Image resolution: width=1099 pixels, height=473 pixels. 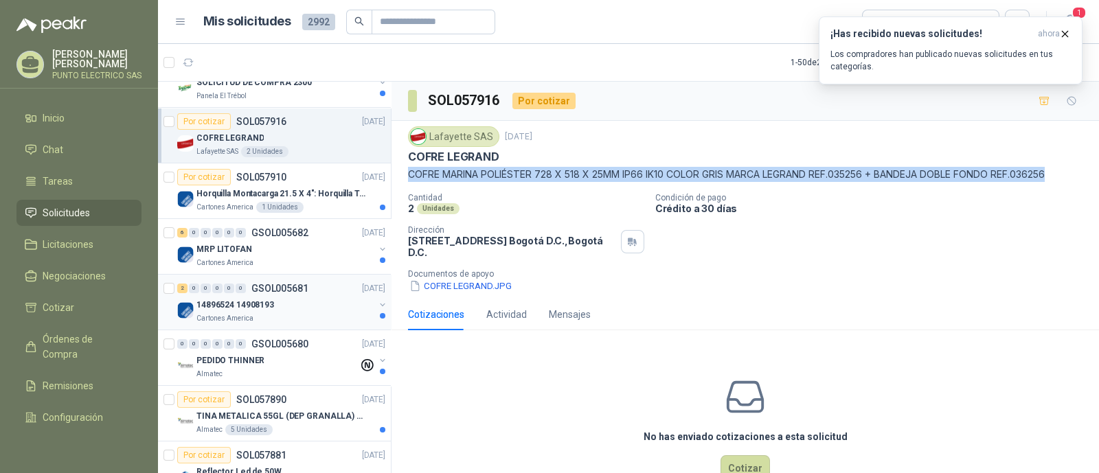 What do you see at coordinates (438, 209) in the screenshot?
I see `div: Unidades` at bounding box center [438, 209].